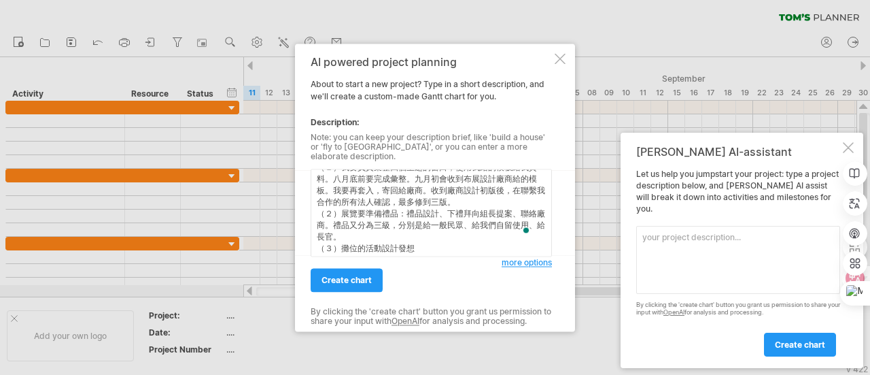 The width and height of the screenshot is (870, 375). What do you see at coordinates (431, 62) in the screenshot?
I see `div: AI powered project planning` at bounding box center [431, 62].